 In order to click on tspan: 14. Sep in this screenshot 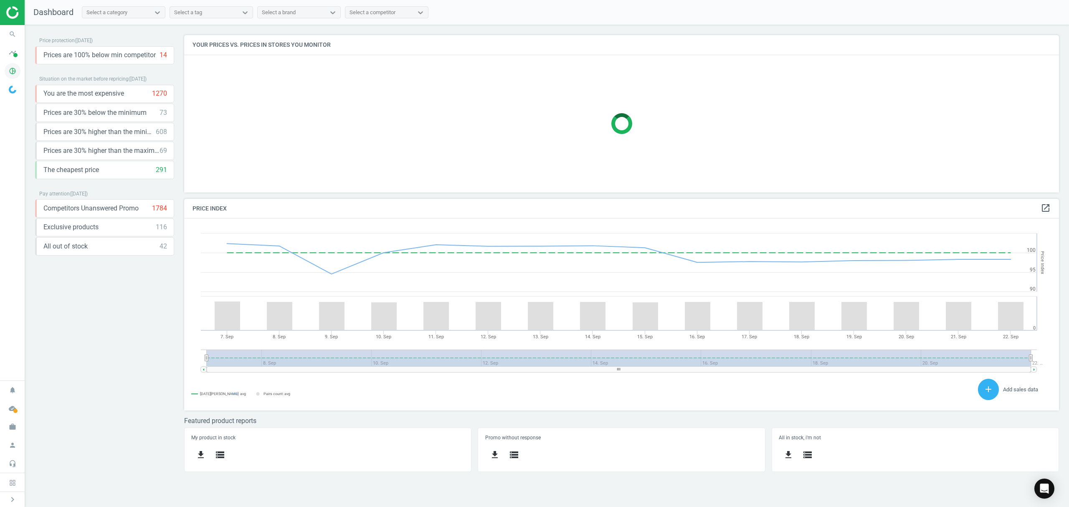, I will do `click(593, 337)`.